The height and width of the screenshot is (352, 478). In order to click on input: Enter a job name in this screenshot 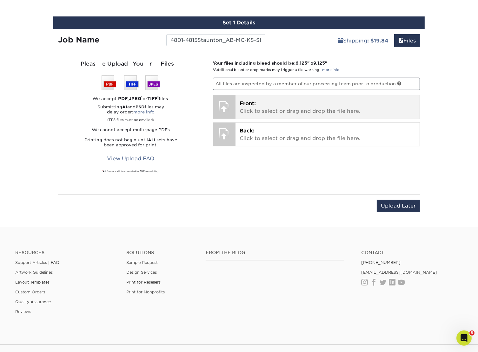, I will do `click(215, 40)`.